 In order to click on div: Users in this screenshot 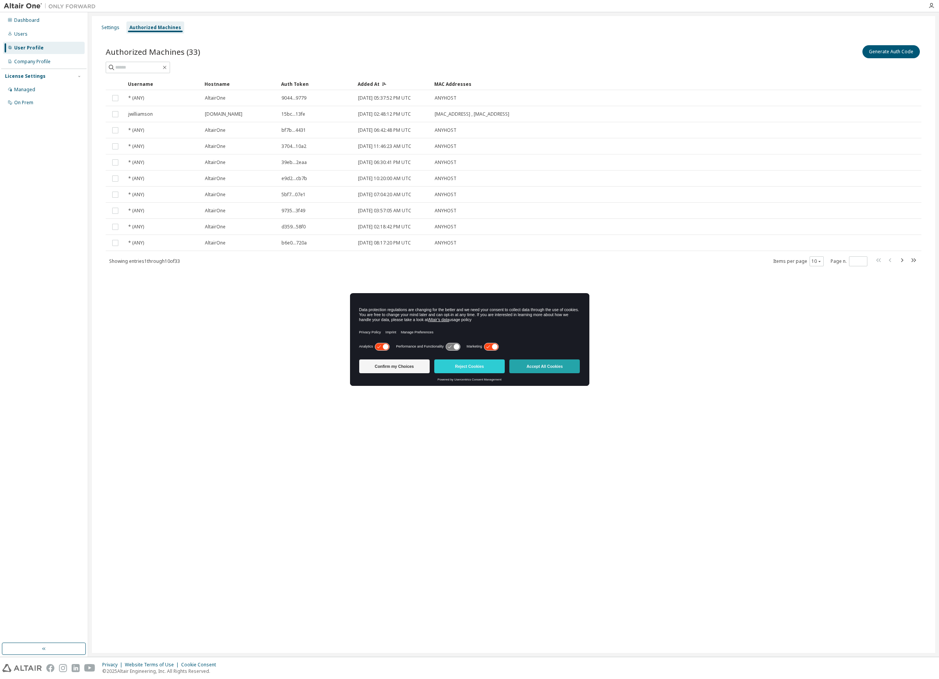, I will do `click(21, 34)`.